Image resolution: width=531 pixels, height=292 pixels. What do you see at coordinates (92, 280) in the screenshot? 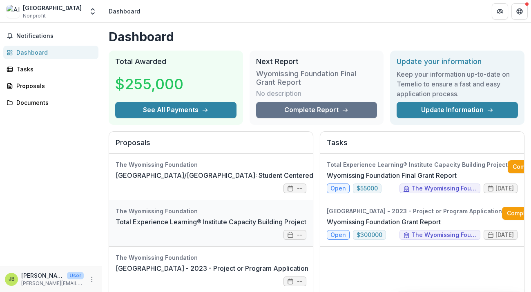
I see `button: More` at bounding box center [92, 280].